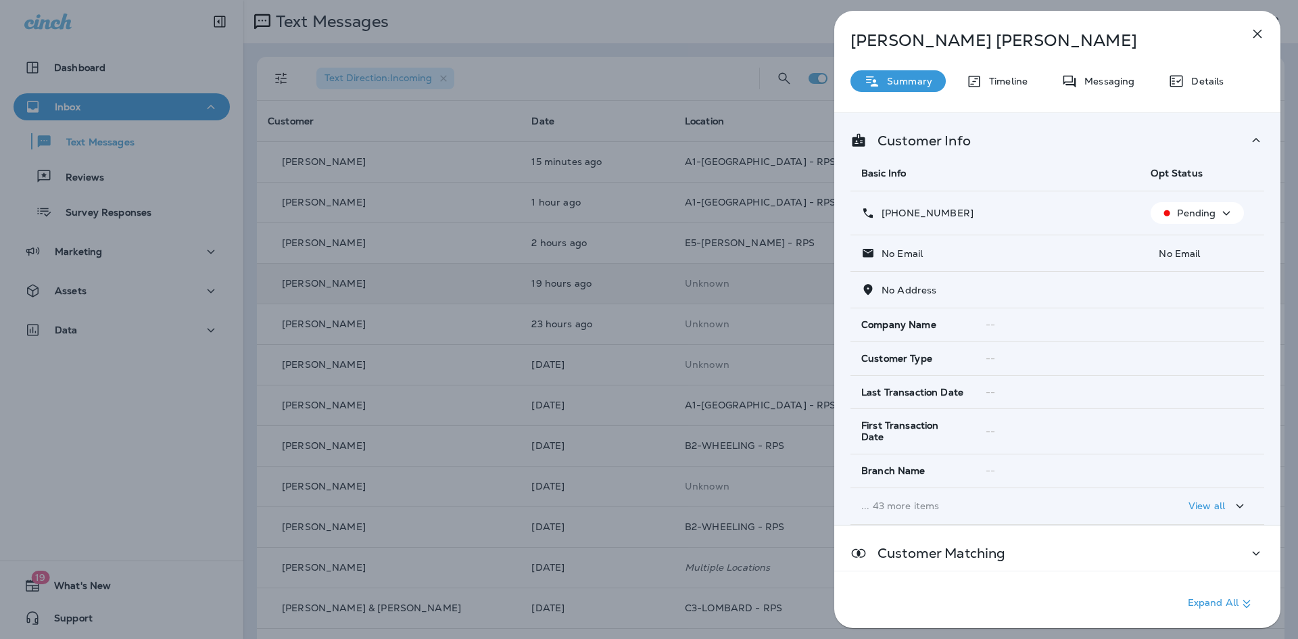  What do you see at coordinates (936, 553) in the screenshot?
I see `p: Customer Matching` at bounding box center [936, 553].